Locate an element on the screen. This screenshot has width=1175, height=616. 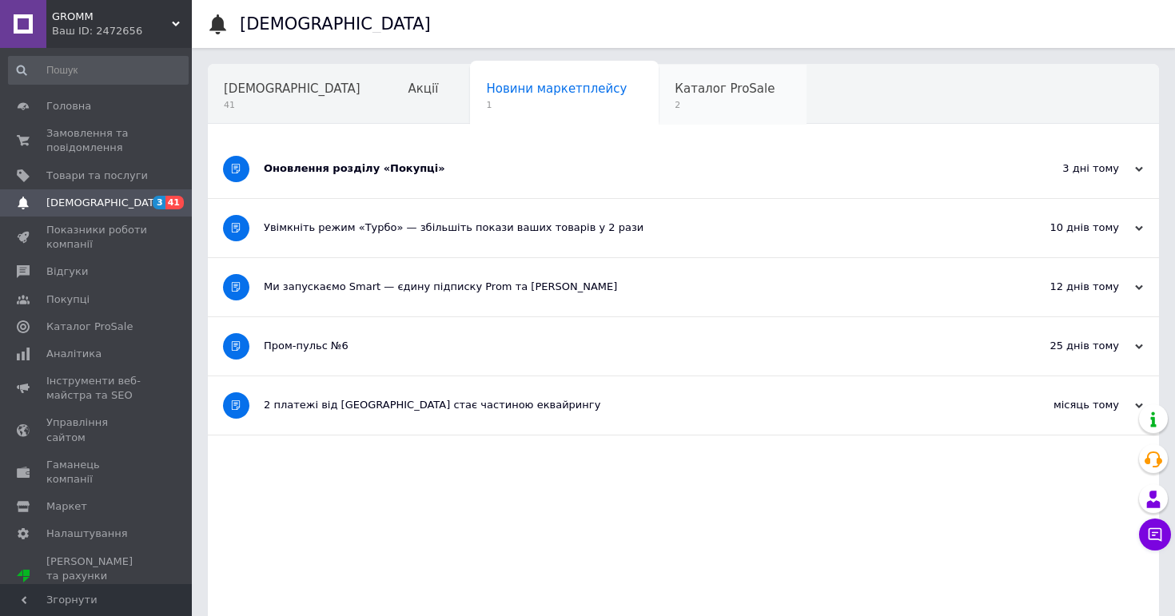
div: Ваш ID: 2472656 is located at coordinates (122, 31).